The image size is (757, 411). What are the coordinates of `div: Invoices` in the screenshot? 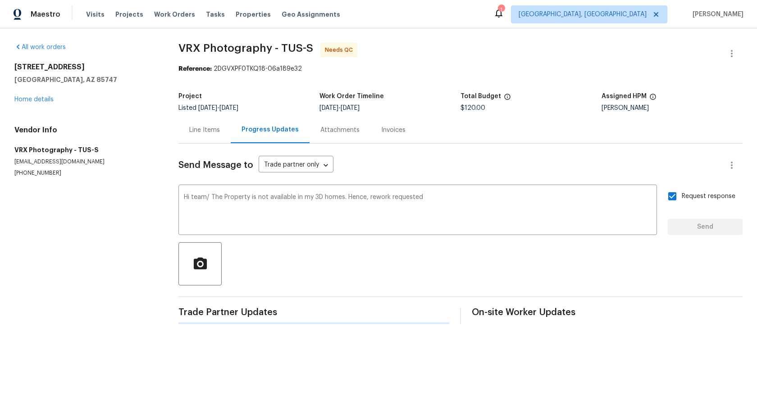 It's located at (393, 130).